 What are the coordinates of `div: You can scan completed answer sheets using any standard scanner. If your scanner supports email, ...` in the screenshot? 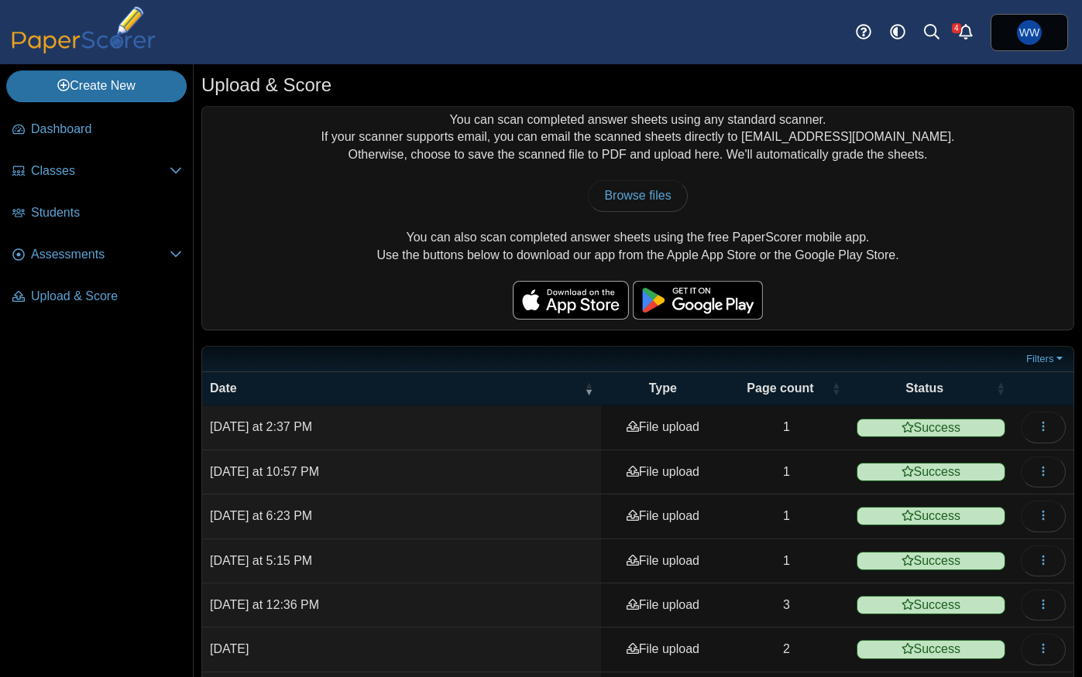 It's located at (637, 218).